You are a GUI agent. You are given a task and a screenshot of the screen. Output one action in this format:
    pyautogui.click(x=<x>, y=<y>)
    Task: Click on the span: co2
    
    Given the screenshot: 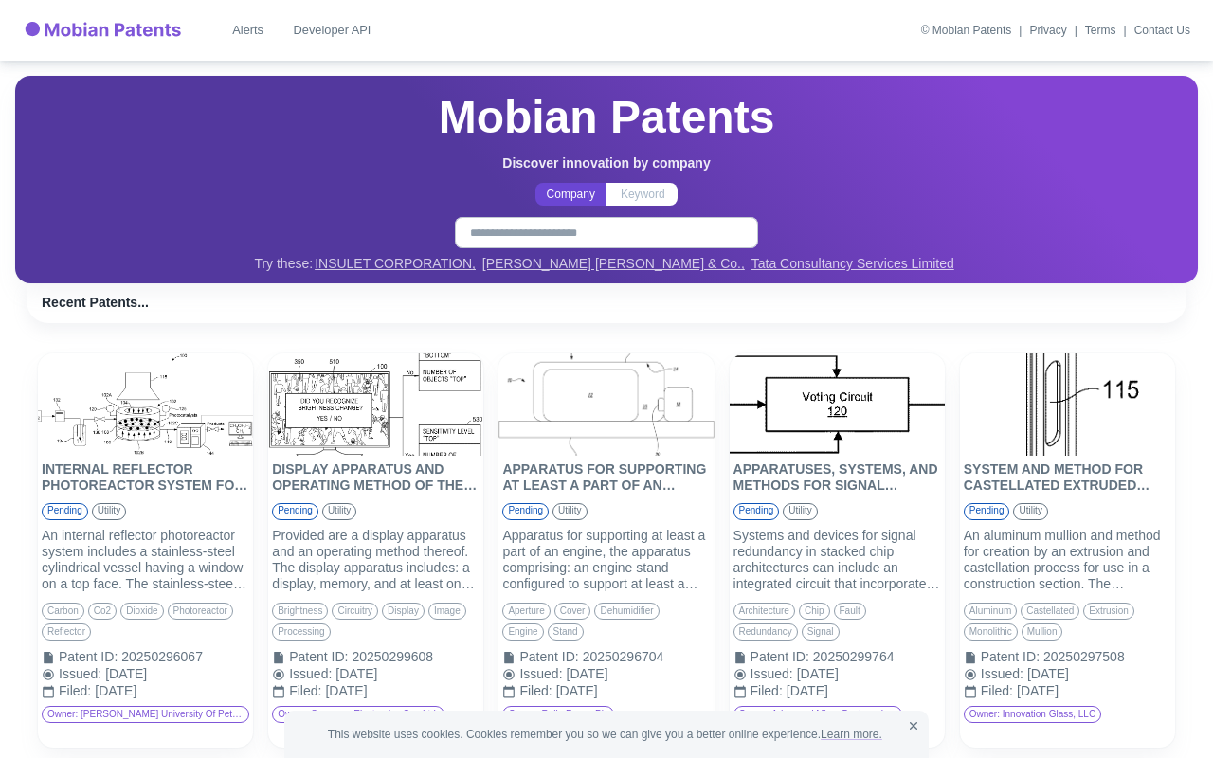 What is the action you would take?
    pyautogui.click(x=102, y=611)
    